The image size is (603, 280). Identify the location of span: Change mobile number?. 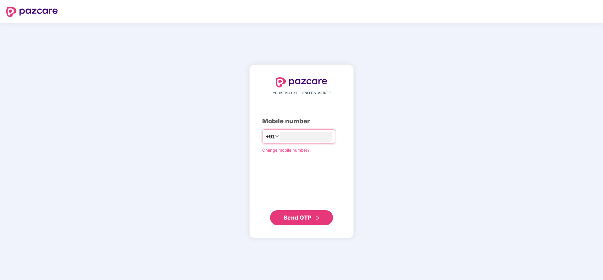
(286, 150).